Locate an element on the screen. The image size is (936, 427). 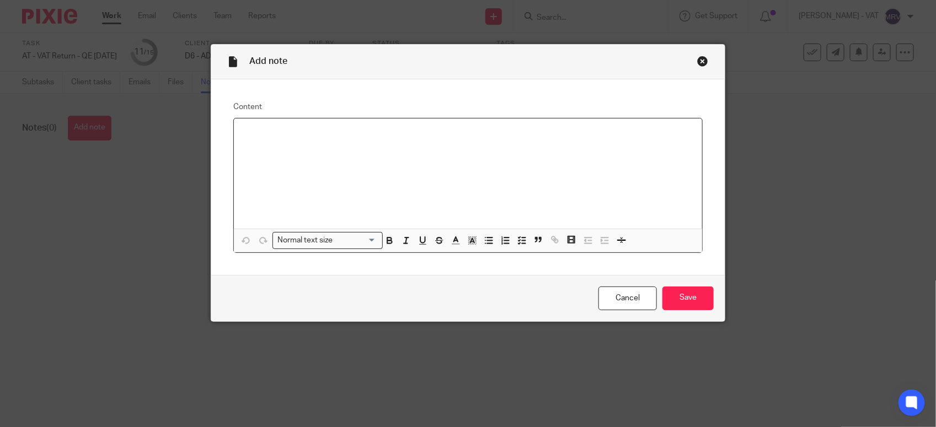
a: Cancel is located at coordinates (628, 298).